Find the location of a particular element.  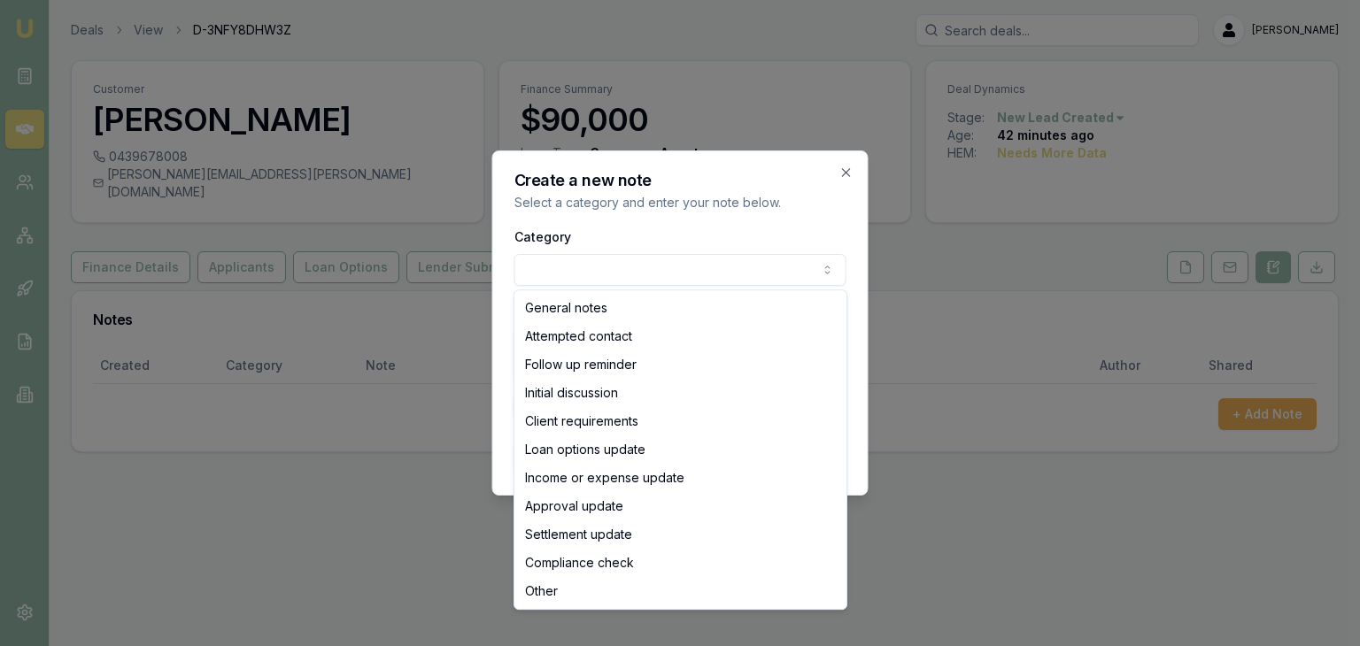

span: Follow up reminder is located at coordinates (581, 365).